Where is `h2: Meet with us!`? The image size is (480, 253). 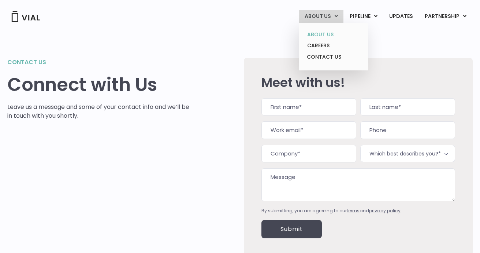 h2: Meet with us! is located at coordinates (358, 82).